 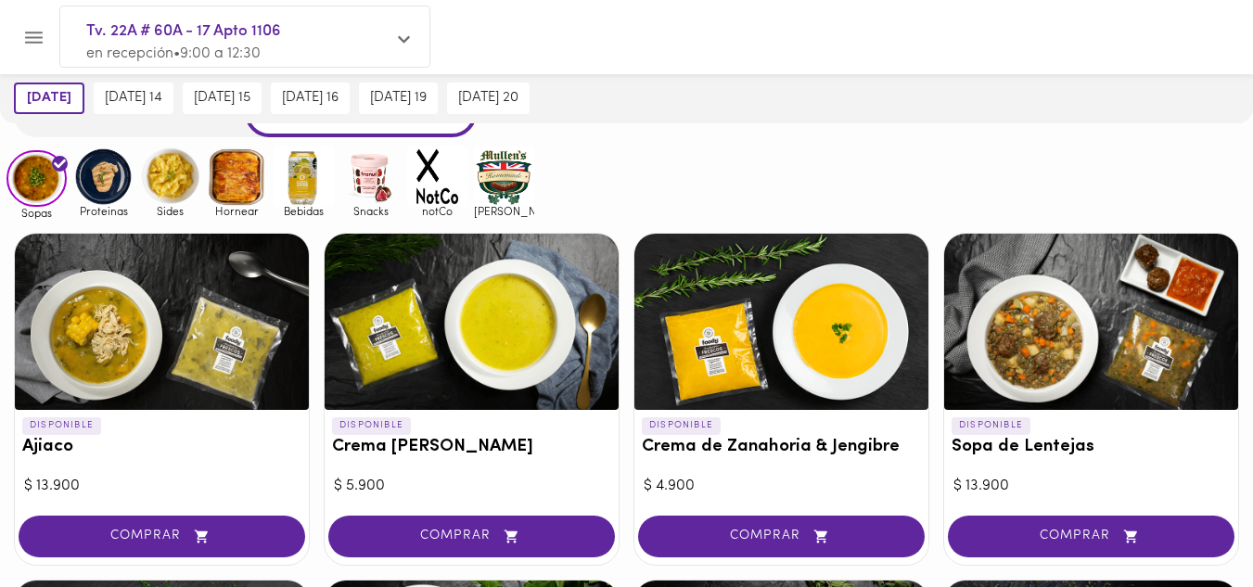 I want to click on span: Bebidas, so click(x=303, y=211).